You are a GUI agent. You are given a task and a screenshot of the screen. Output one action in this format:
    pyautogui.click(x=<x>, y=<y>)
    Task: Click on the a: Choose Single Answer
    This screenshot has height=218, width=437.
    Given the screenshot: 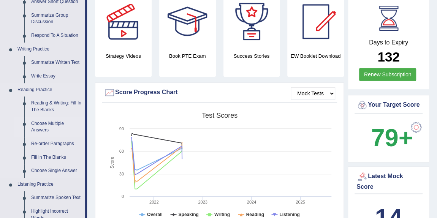 What is the action you would take?
    pyautogui.click(x=56, y=171)
    